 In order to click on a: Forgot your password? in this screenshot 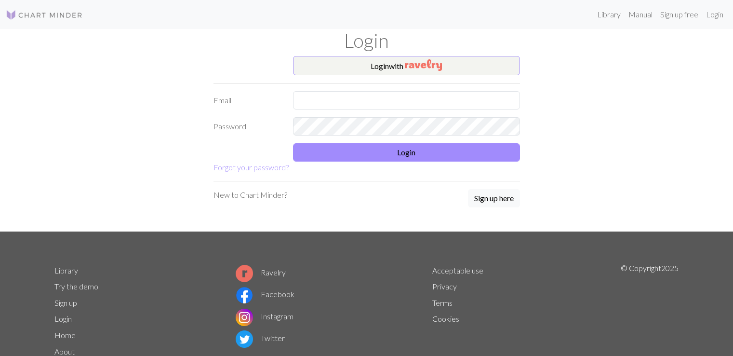, I will do `click(251, 167)`.